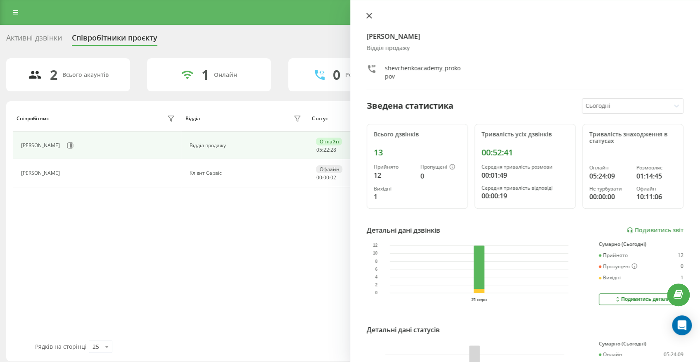  What do you see at coordinates (525, 152) in the screenshot?
I see `div: 00:52:41` at bounding box center [525, 152].